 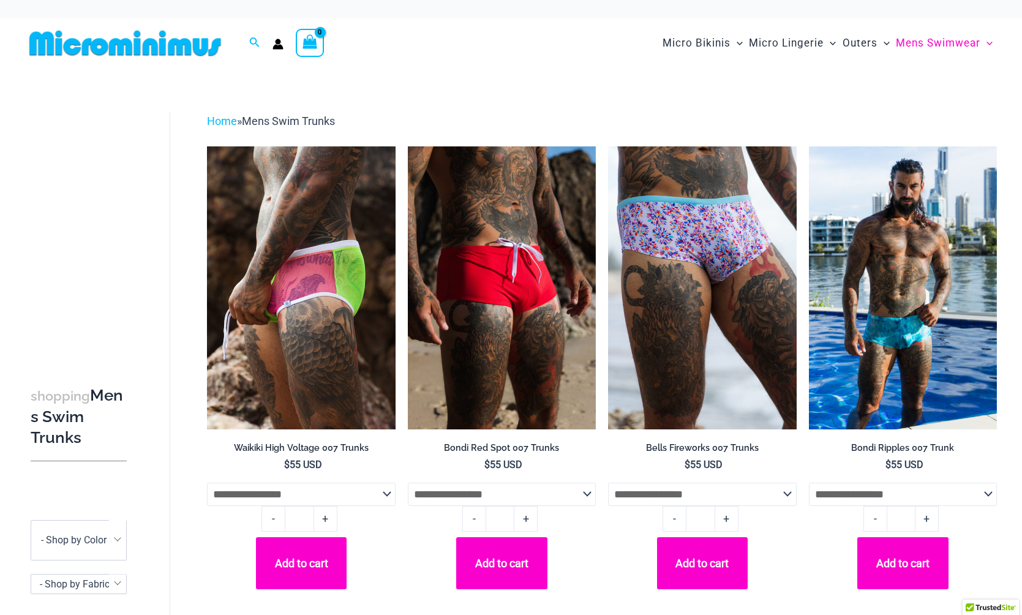 I want to click on a: Waikiki High Voltage 007 Trunks 10Waikiki High Voltage 007 Trunks 11Waikiki High Voltage 007 Trun..., so click(x=301, y=287).